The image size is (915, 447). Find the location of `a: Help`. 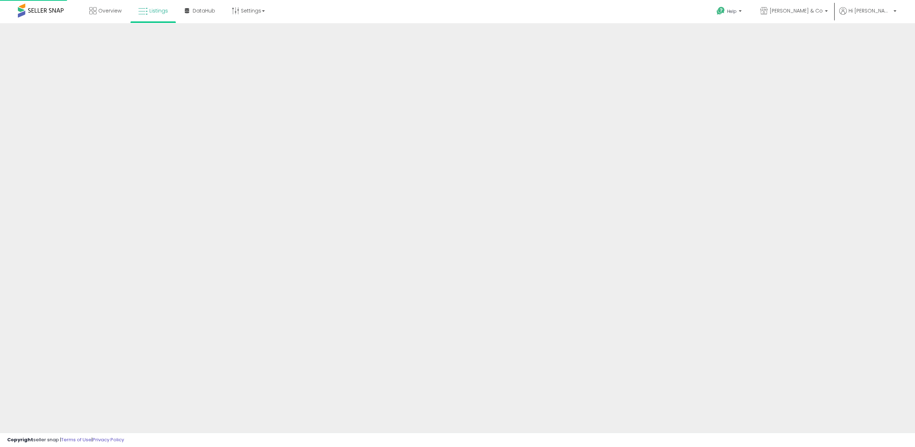

a: Help is located at coordinates (730, 12).